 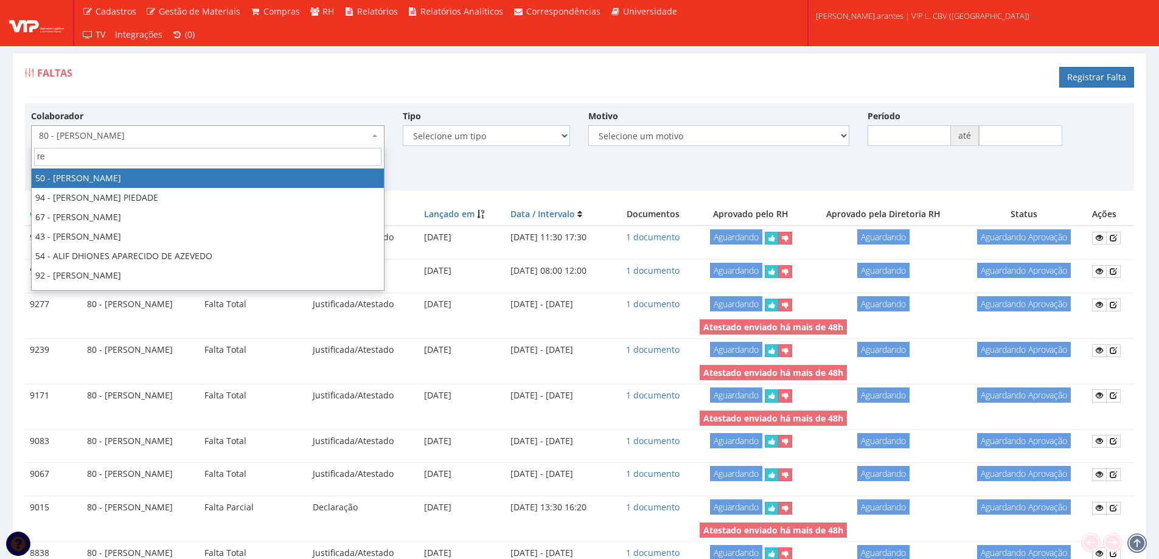 What do you see at coordinates (54, 237) in the screenshot?
I see `td: 9306` at bounding box center [54, 237].